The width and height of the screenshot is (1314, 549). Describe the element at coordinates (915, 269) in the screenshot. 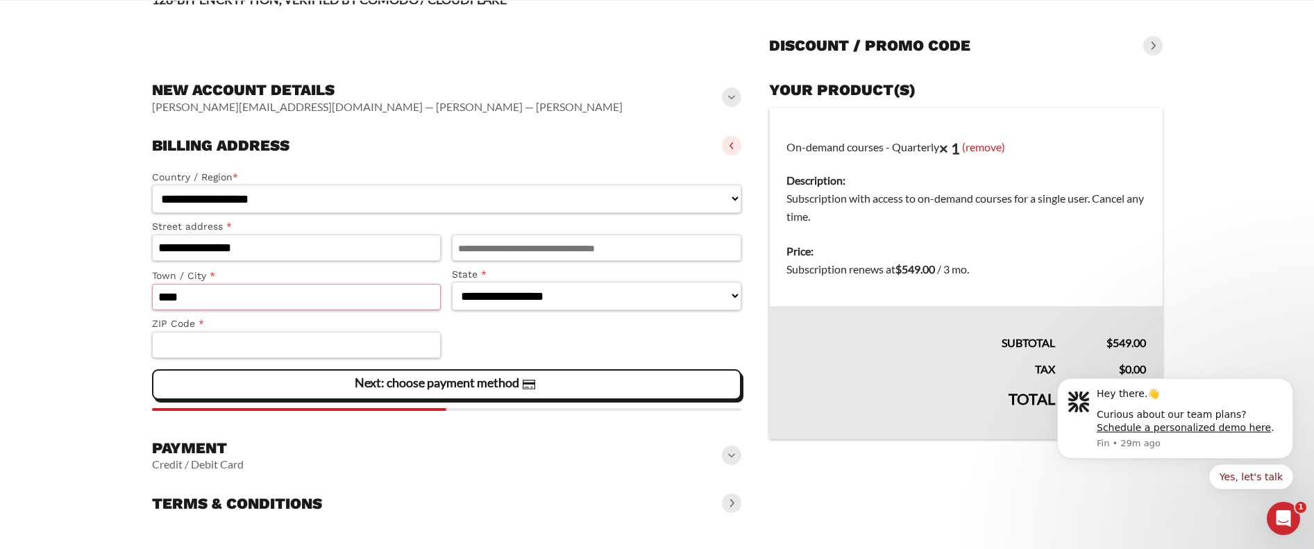

I see `bdi: 549.00` at that location.